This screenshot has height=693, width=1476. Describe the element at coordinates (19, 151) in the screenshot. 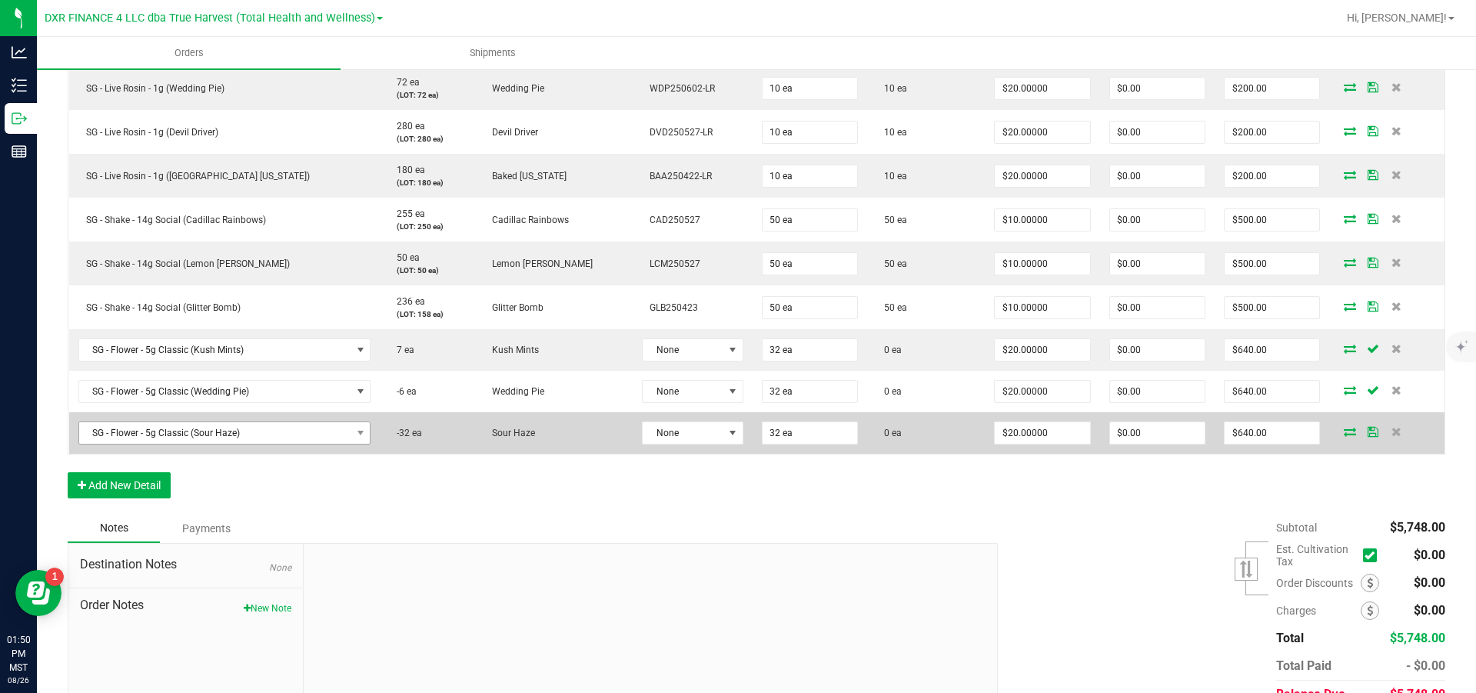

I see `inline-svg: Reports` at that location.